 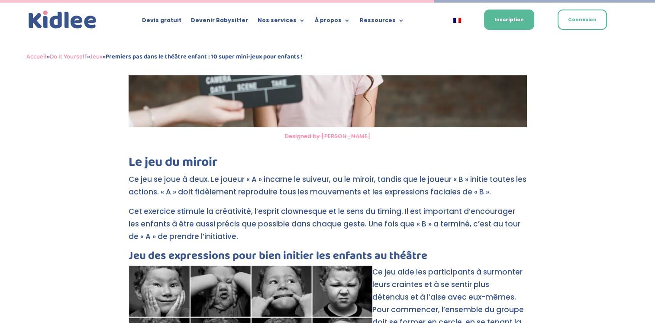 What do you see at coordinates (328, 189) in the screenshot?
I see `p: Ce jeu se joue à deux. Le joueur « A » incarne le suiveur, ou le miroir, tandis que le joueur « B...` at bounding box center [328, 189].